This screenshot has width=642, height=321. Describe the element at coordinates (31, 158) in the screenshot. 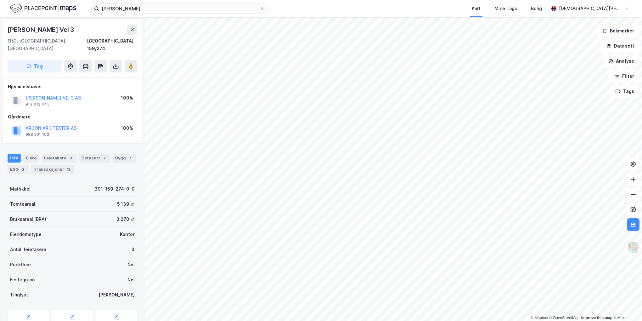

I see `div: Eiere` at that location.